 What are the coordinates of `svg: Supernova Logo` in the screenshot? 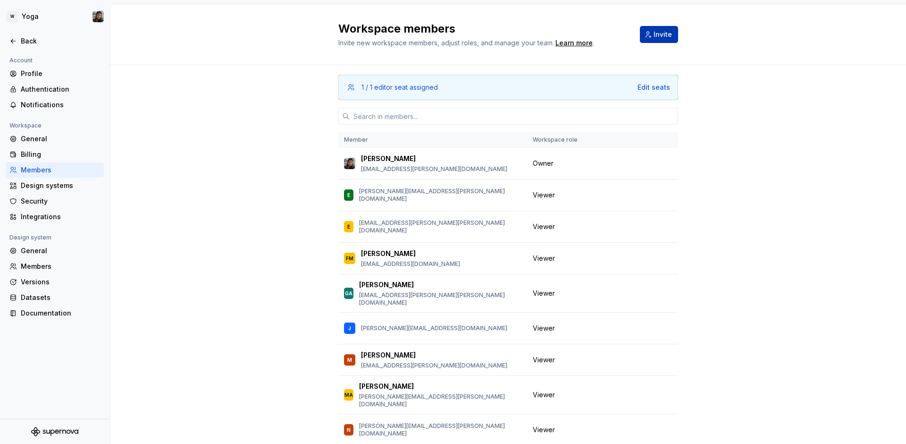 It's located at (55, 431).